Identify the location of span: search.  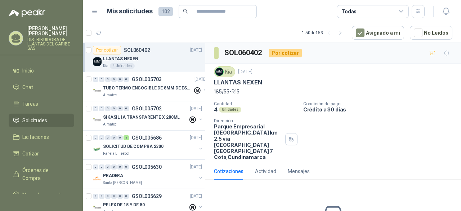
(185, 11).